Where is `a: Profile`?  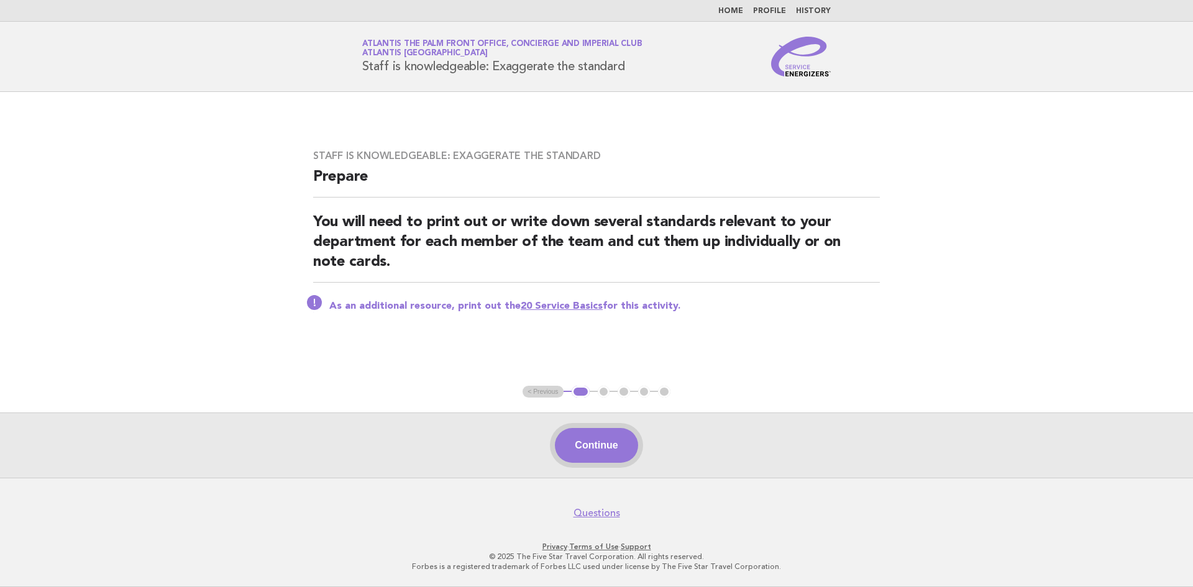
a: Profile is located at coordinates (770, 11).